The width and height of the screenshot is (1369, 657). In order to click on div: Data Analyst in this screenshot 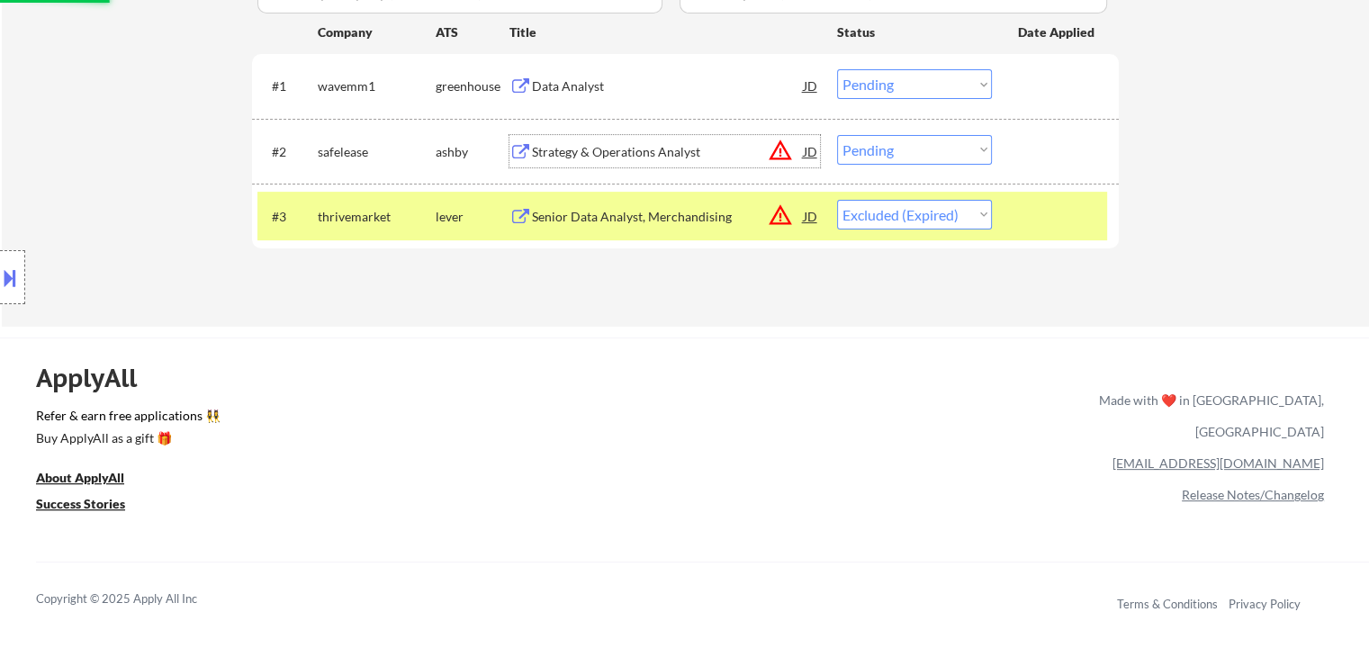, I will do `click(668, 86)`.